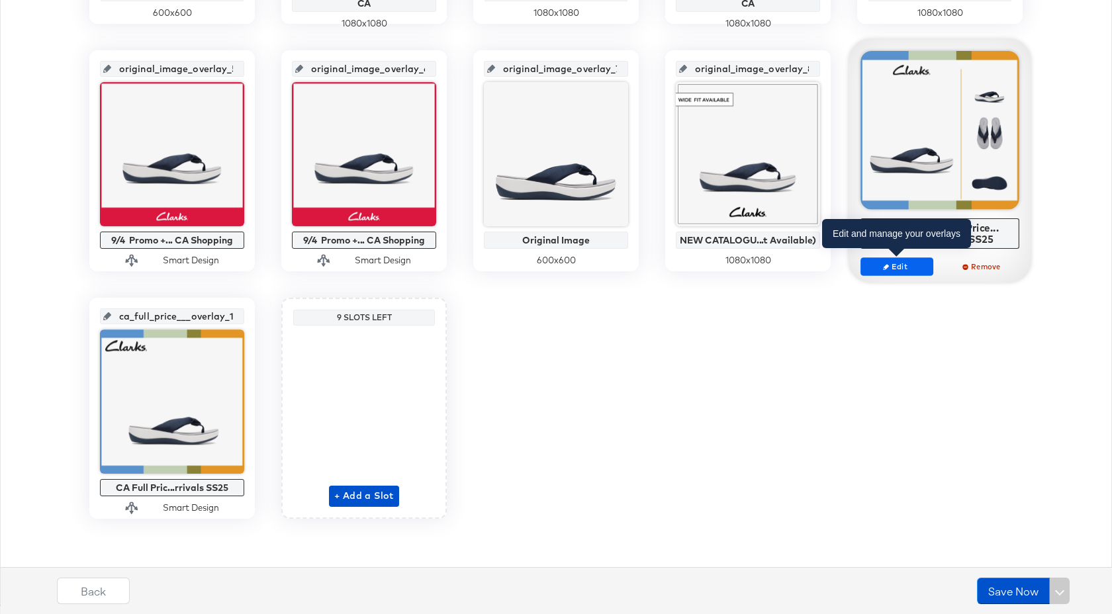 The height and width of the screenshot is (614, 1112). I want to click on div: CA shopping Full Price... Arrivals Collage SS25, so click(940, 233).